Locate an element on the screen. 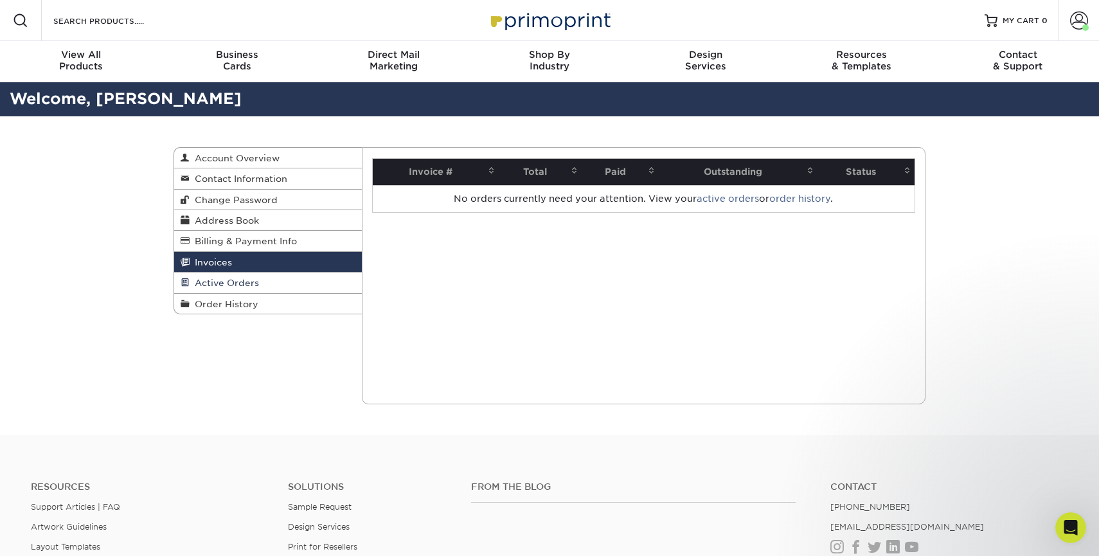  th: Status is located at coordinates (866, 172).